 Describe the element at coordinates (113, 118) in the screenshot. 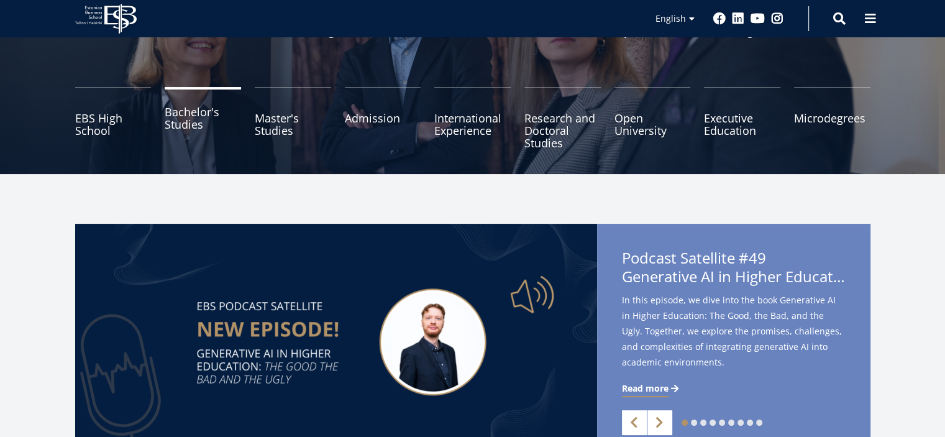

I see `a: EBS High School` at that location.